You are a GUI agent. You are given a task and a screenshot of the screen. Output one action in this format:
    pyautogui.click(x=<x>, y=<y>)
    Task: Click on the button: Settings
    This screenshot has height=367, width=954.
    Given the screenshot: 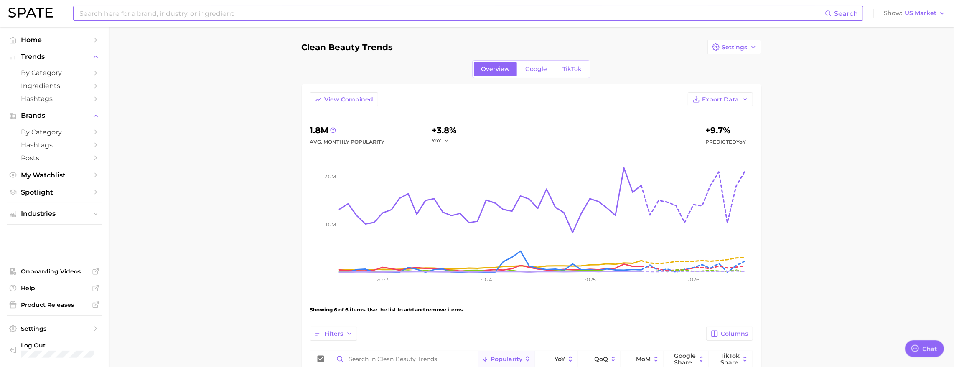 What is the action you would take?
    pyautogui.click(x=735, y=47)
    